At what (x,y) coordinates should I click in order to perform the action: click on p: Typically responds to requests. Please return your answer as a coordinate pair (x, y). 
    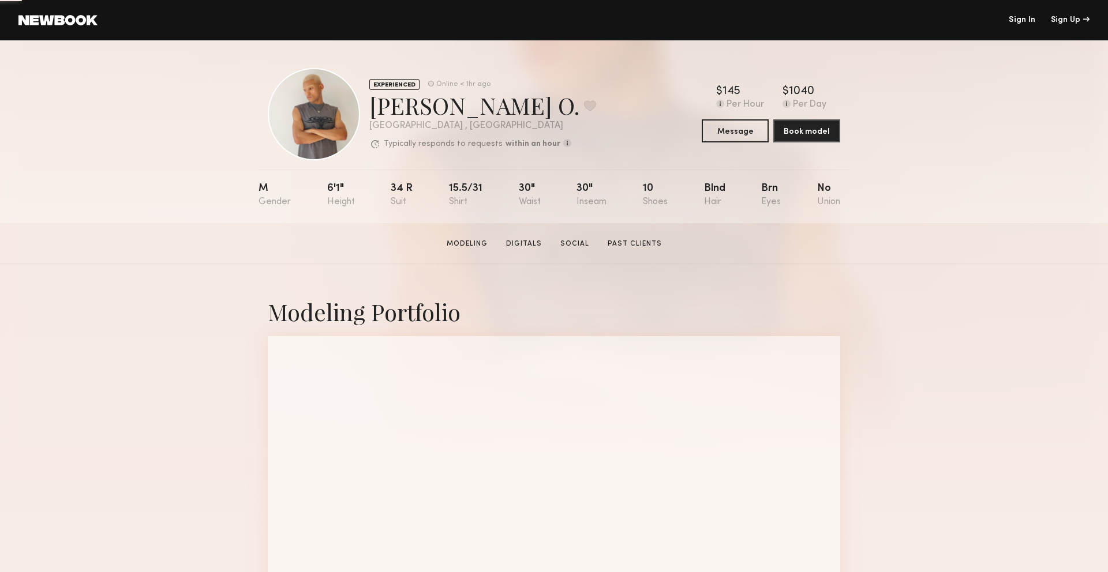
    Looking at the image, I should click on (443, 144).